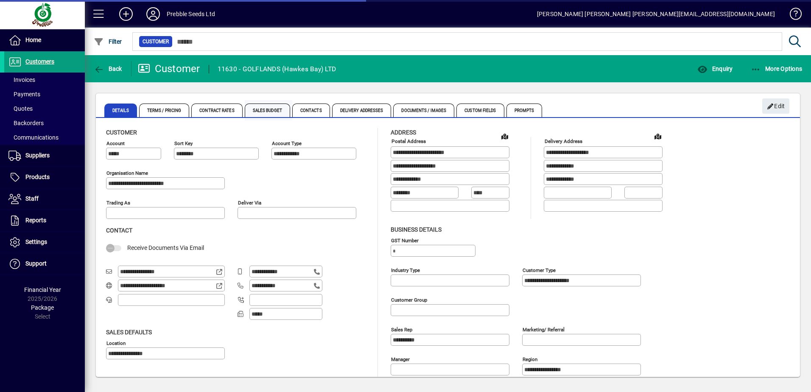  What do you see at coordinates (409, 299) in the screenshot?
I see `mat-label: Customer group` at bounding box center [409, 299].